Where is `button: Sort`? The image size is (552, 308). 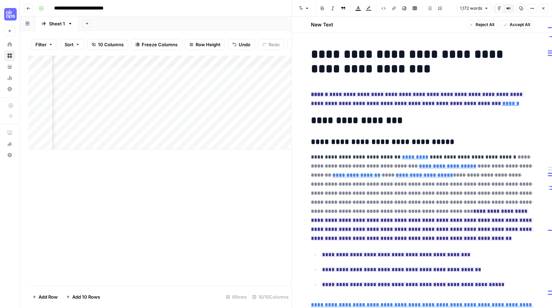 button: Sort is located at coordinates (72, 44).